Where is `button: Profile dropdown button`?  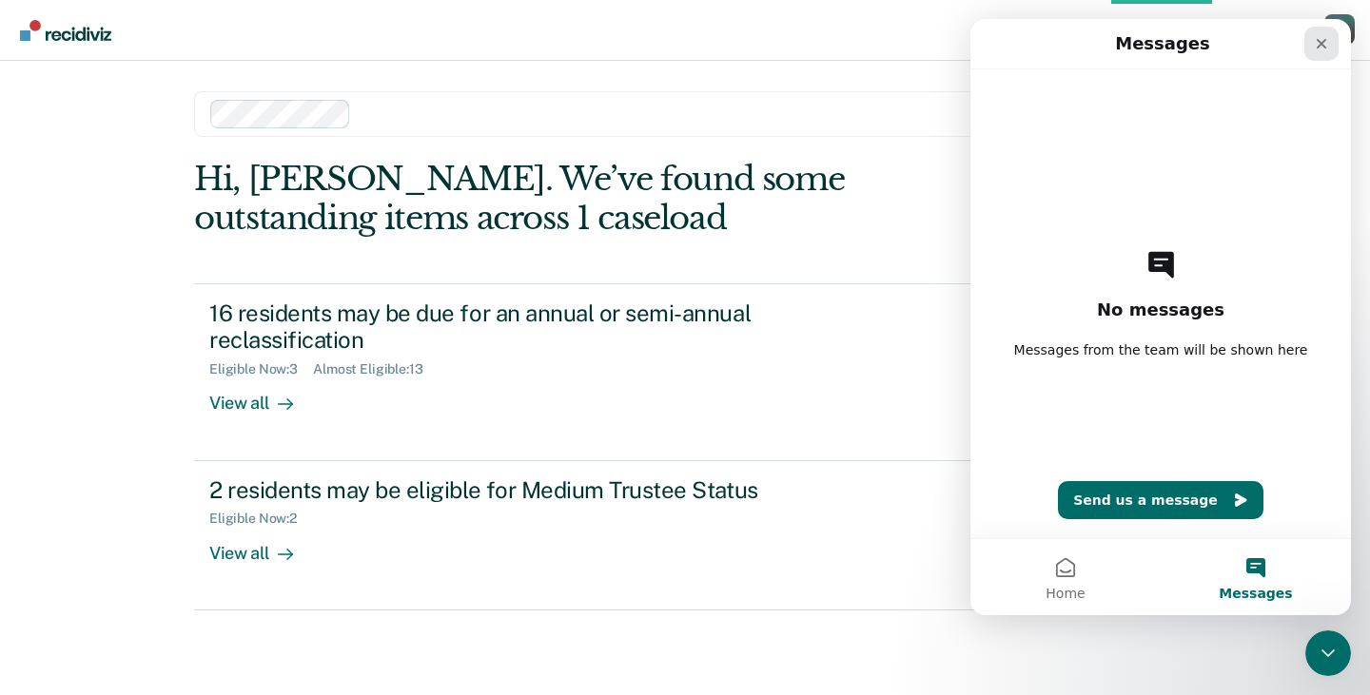
button: Profile dropdown button is located at coordinates (1339, 29).